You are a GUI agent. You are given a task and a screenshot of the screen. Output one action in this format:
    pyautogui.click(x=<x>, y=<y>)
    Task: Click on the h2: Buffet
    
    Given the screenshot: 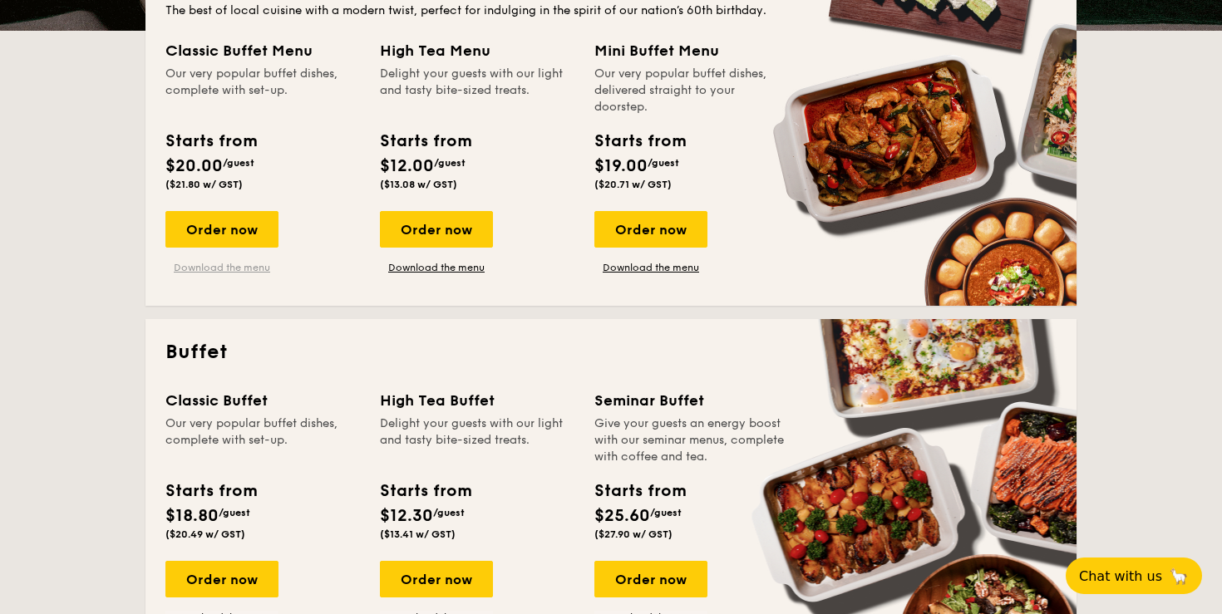 What is the action you would take?
    pyautogui.click(x=611, y=352)
    